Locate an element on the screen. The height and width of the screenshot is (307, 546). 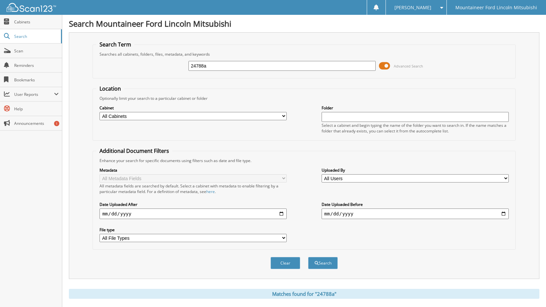
div: Optionally limit your search to a particular cabinet or folder is located at coordinates (304, 98).